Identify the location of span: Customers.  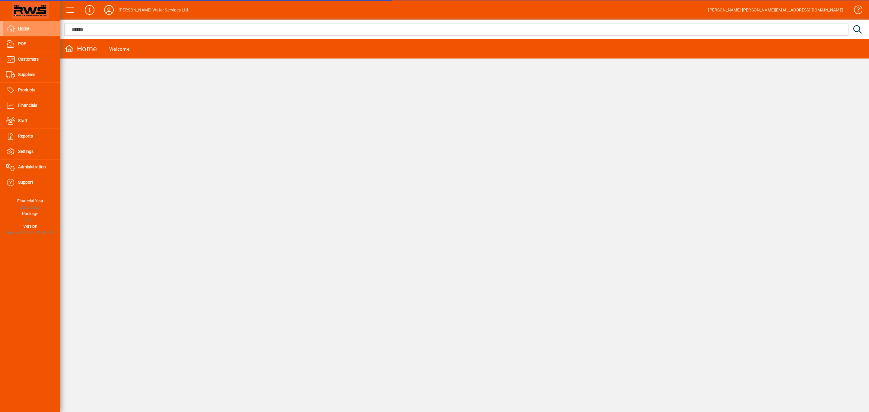
(28, 59).